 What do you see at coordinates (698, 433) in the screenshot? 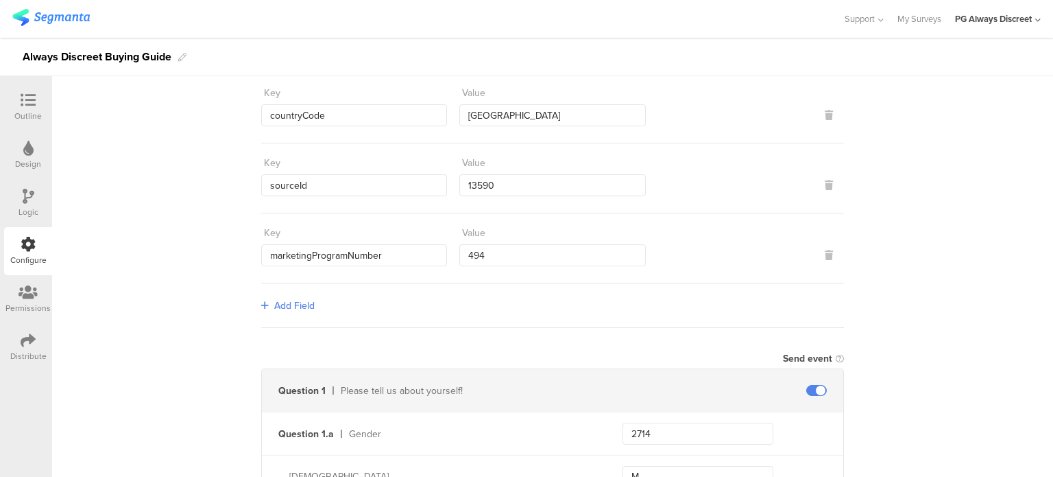
I see `input: Enter a key...` at bounding box center [698, 433].